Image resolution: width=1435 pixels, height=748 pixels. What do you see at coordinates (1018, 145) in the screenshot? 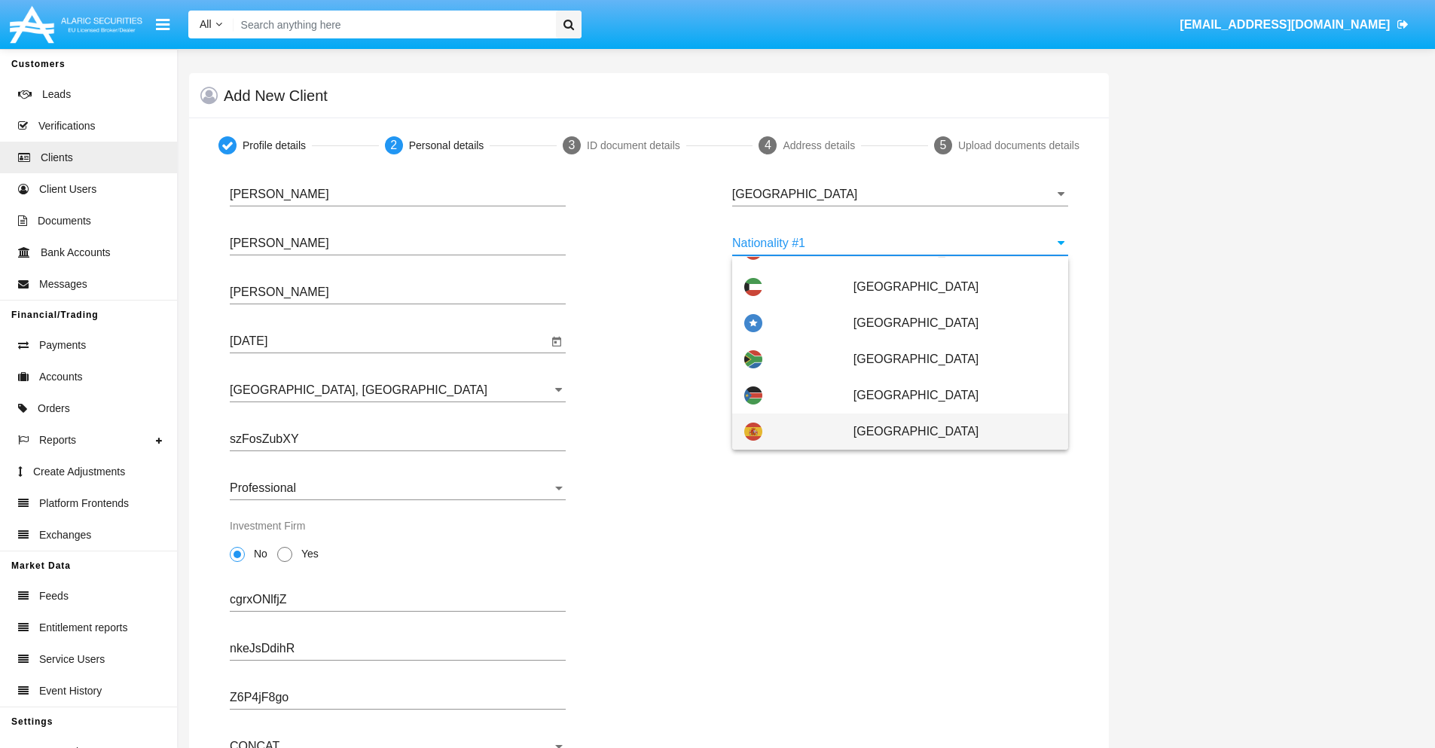
I see `div: Upload documents details` at bounding box center [1018, 145].